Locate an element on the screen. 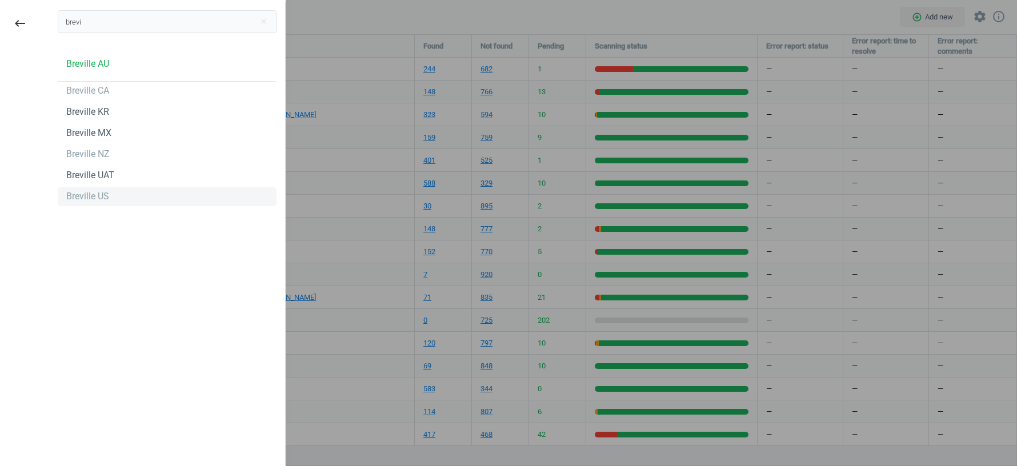  button: keyboard_backspace is located at coordinates (20, 23).